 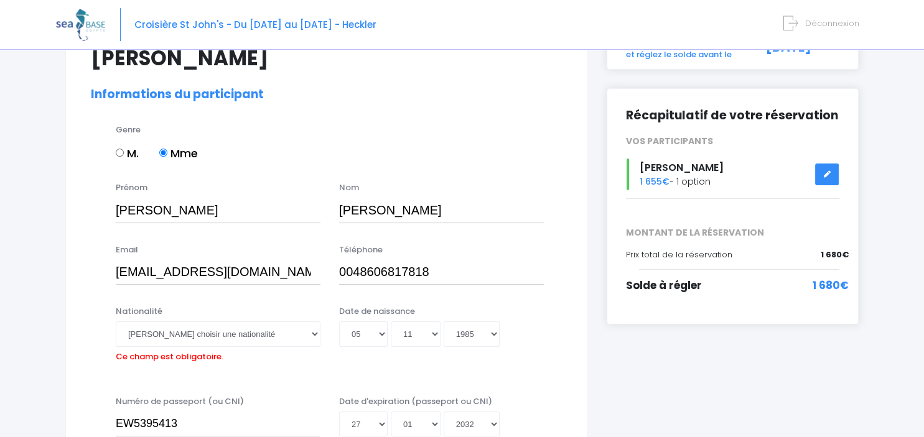 I want to click on span: 1 655€, so click(x=655, y=182).